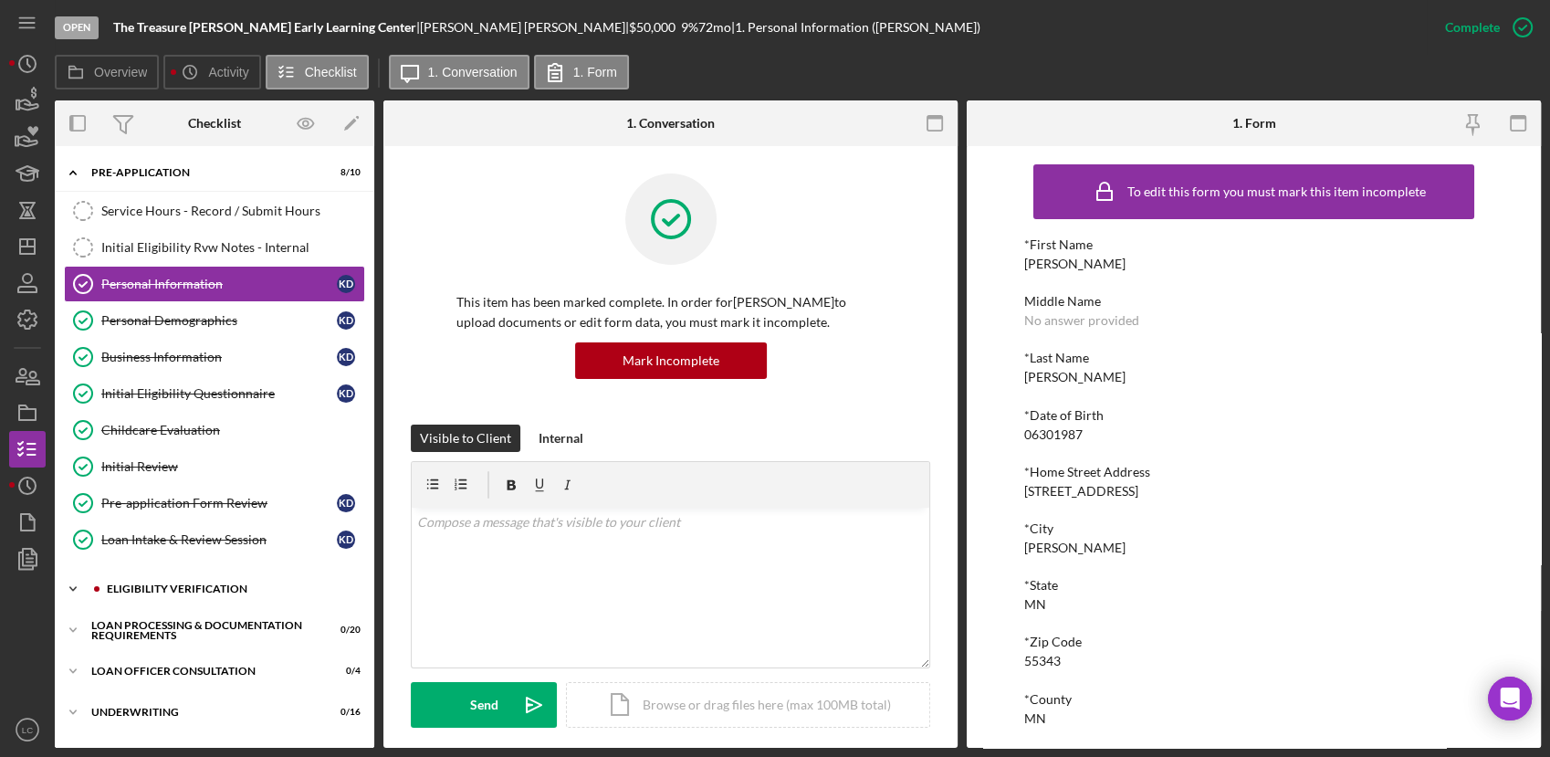  I want to click on label: Overview, so click(120, 72).